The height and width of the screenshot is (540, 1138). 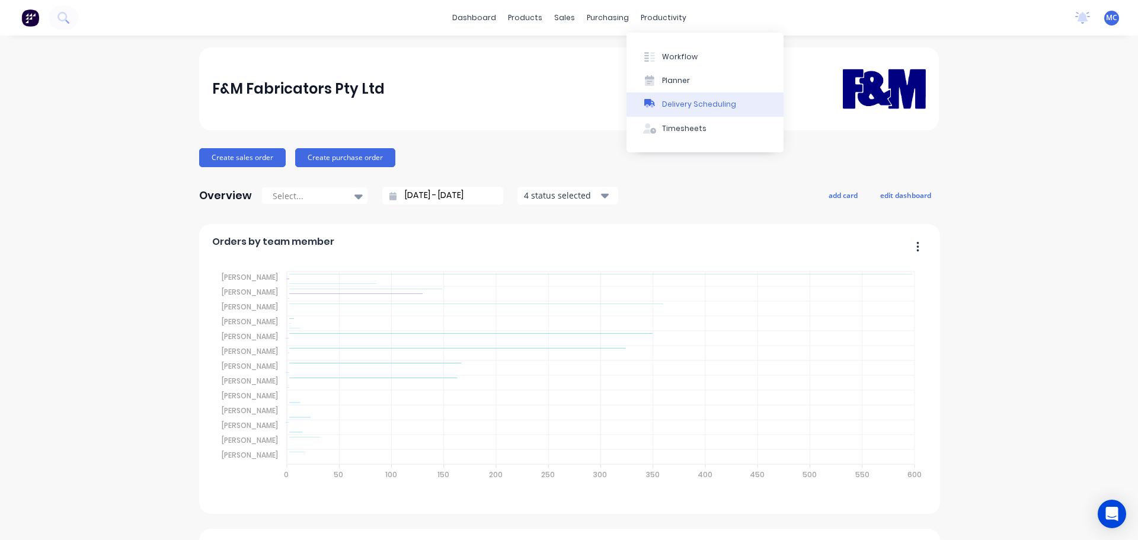 I want to click on div: F&M Fabricators Pty Ltd, so click(x=298, y=89).